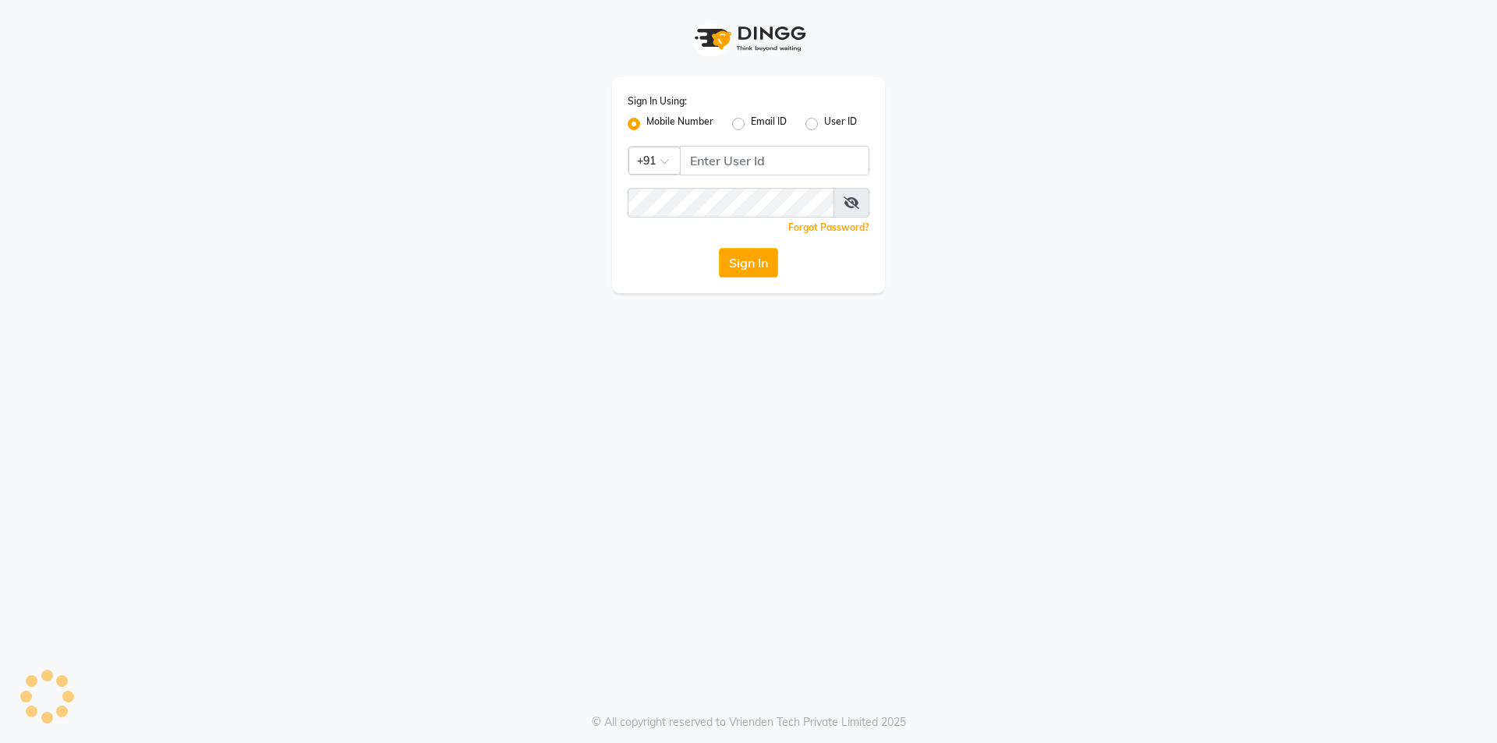  What do you see at coordinates (829, 227) in the screenshot?
I see `a: Forgot Password?` at bounding box center [829, 227].